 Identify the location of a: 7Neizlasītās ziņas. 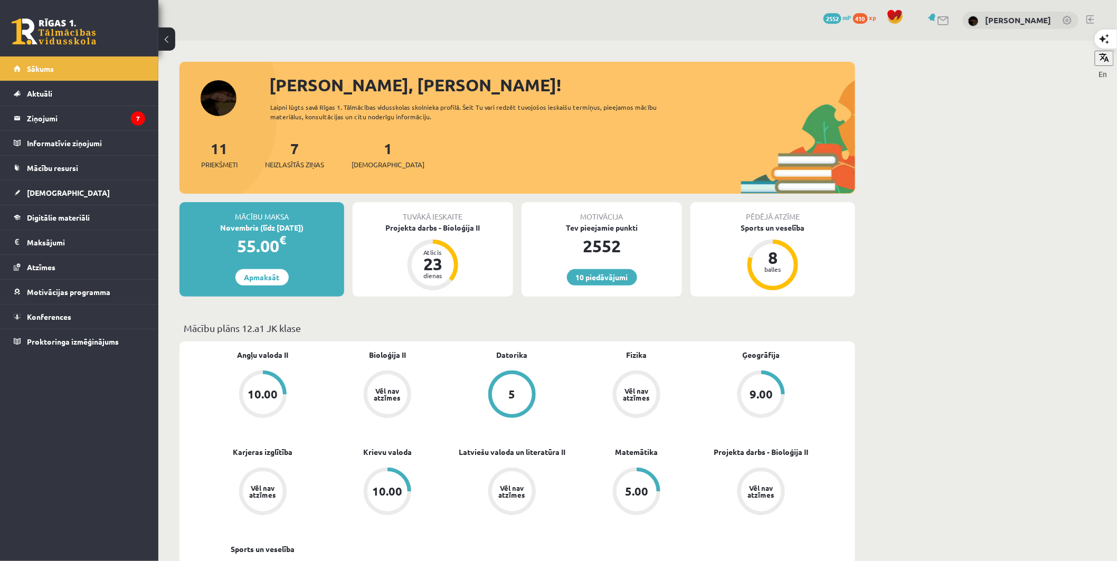
(295, 154).